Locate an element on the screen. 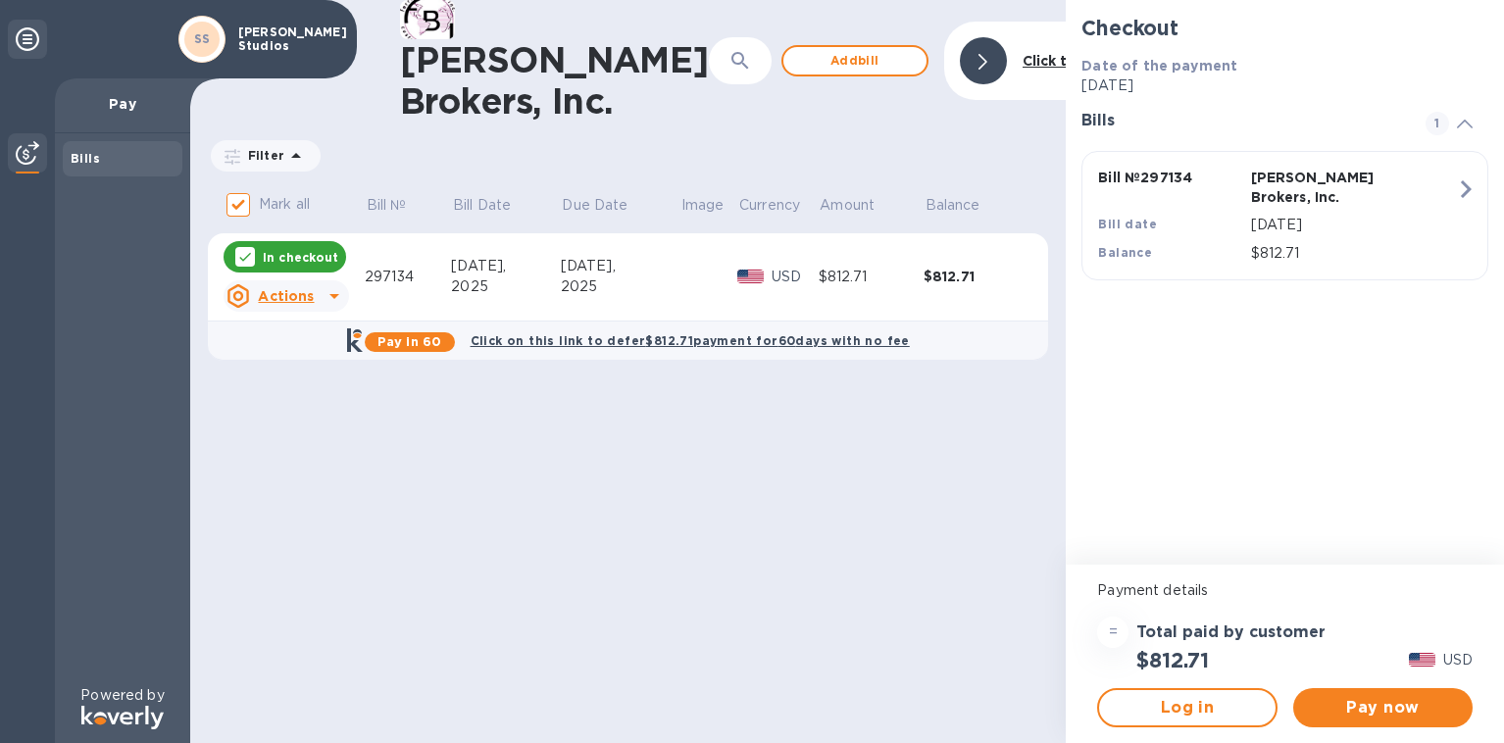  b: Balance is located at coordinates (1125, 252).